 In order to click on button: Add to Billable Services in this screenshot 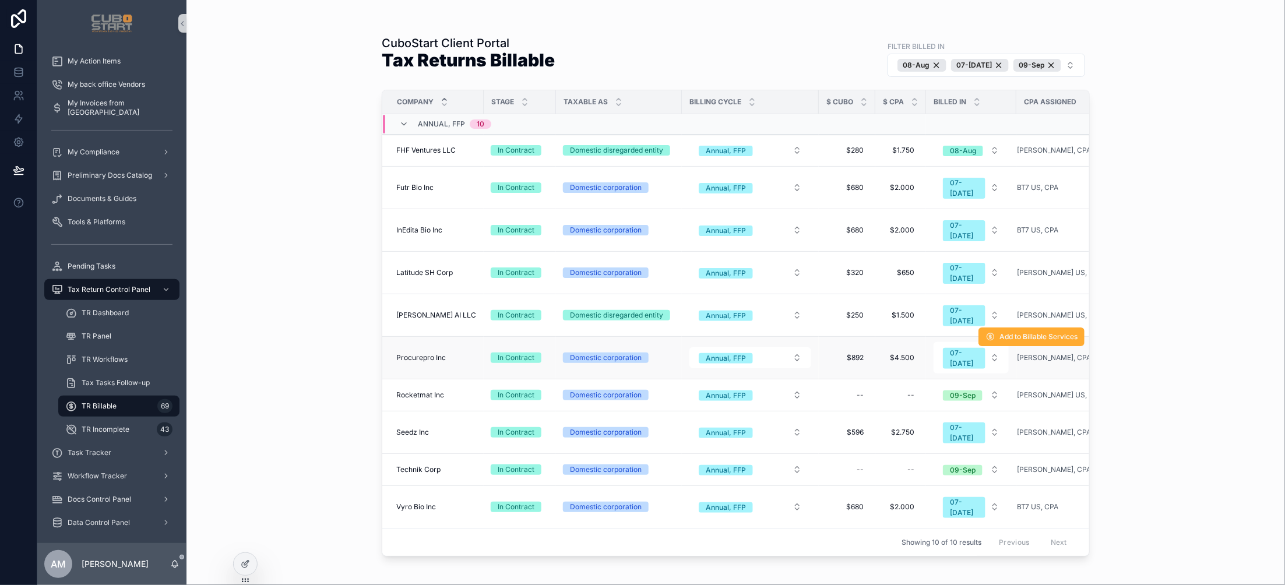, I will do `click(1032, 337)`.